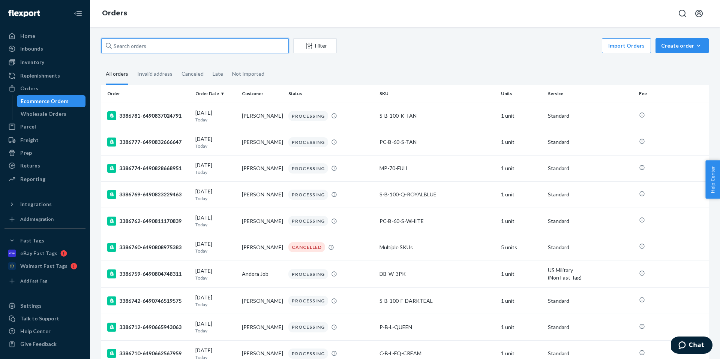 The height and width of the screenshot is (359, 720). Describe the element at coordinates (45, 254) in the screenshot. I see `a: eBay Fast Tags` at that location.